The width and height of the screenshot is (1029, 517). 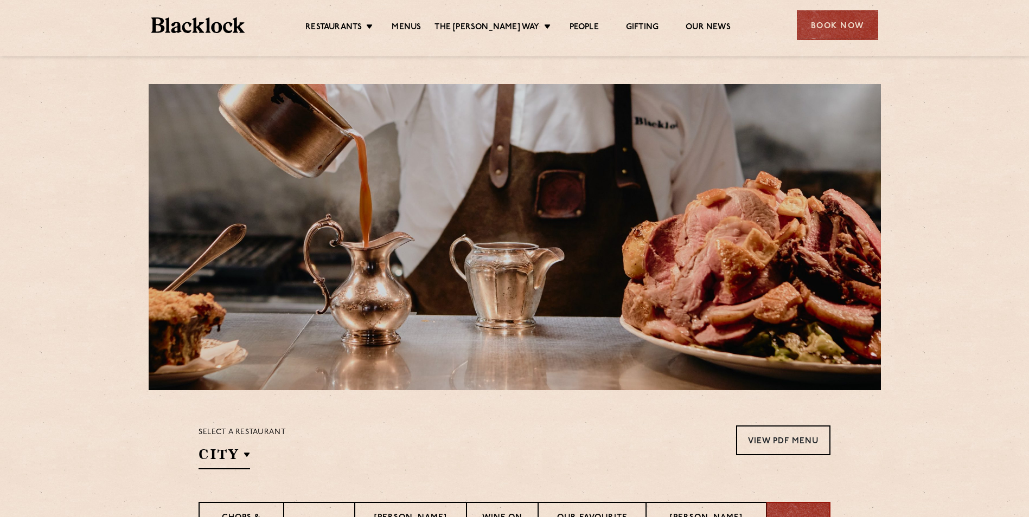 I want to click on img: BL_Textured_Logo-footer-cropped.svg, so click(x=198, y=25).